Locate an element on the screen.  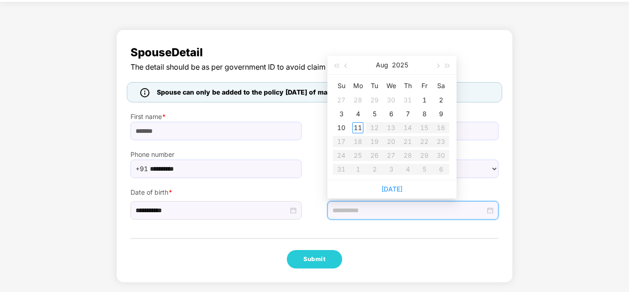
td: 2025-08-06 is located at coordinates (391, 114).